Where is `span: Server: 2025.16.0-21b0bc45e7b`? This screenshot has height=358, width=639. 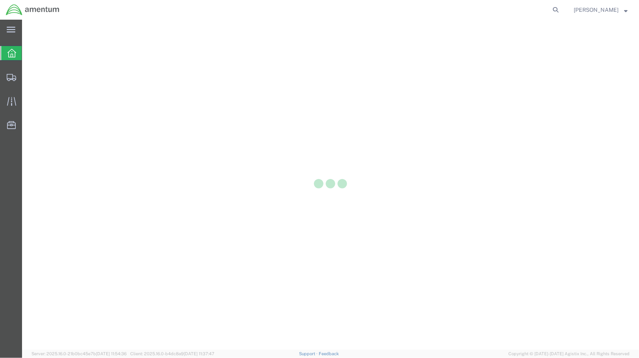
span: Server: 2025.16.0-21b0bc45e7b is located at coordinates (79, 354).